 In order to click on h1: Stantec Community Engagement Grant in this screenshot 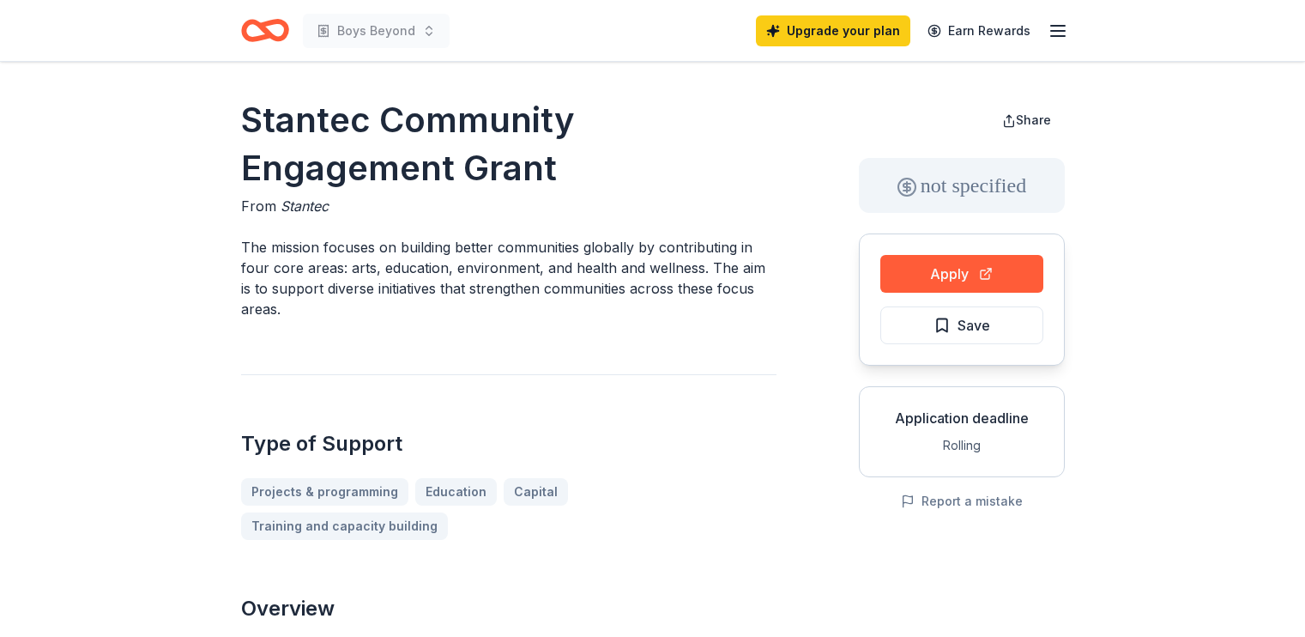, I will do `click(509, 144)`.